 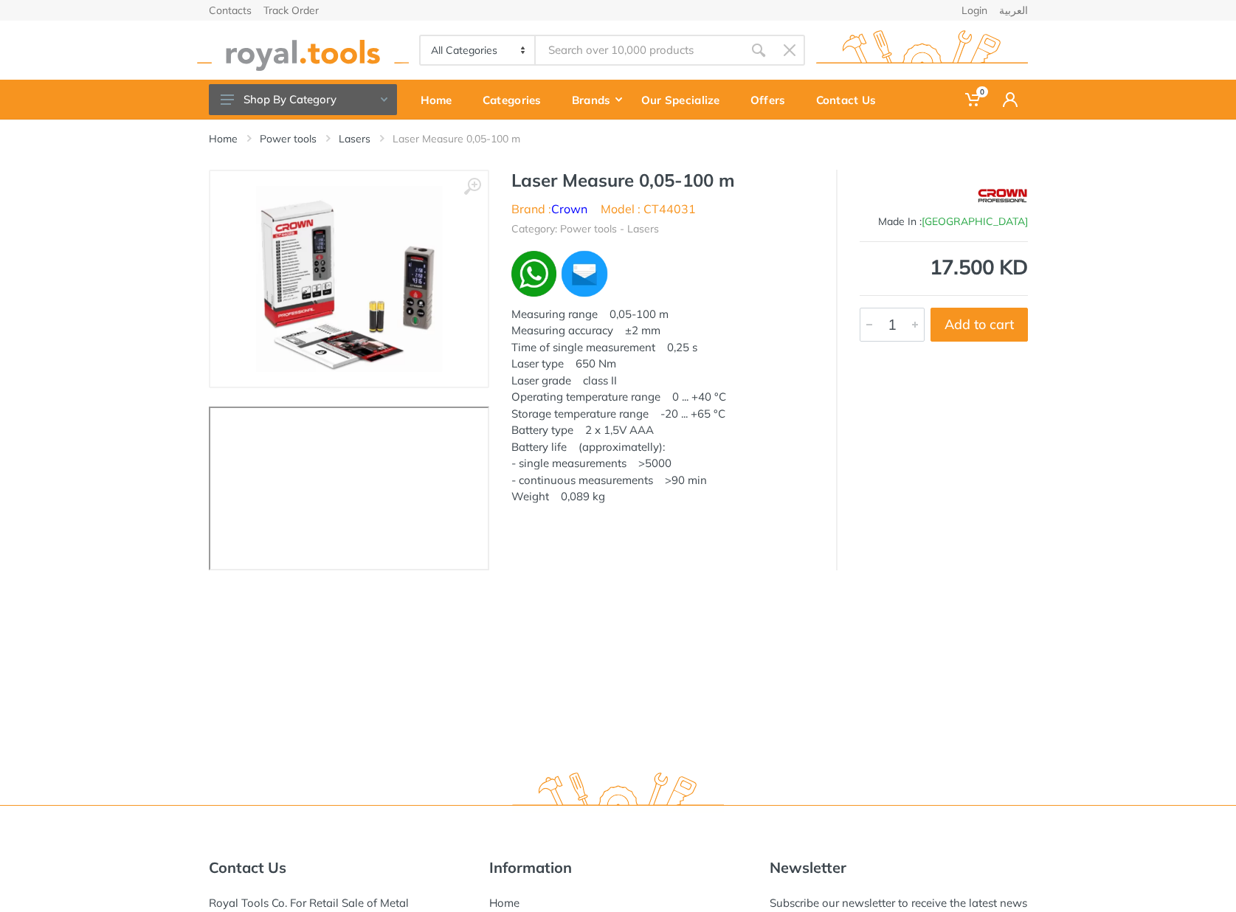 What do you see at coordinates (569, 209) in the screenshot?
I see `a: Crown` at bounding box center [569, 209].